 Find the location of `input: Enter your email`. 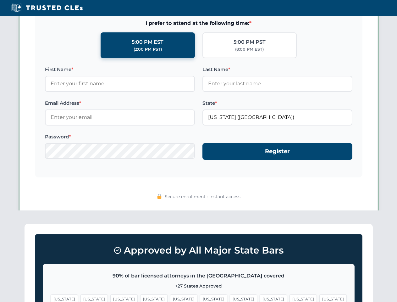

input: Enter your email is located at coordinates (120, 117).